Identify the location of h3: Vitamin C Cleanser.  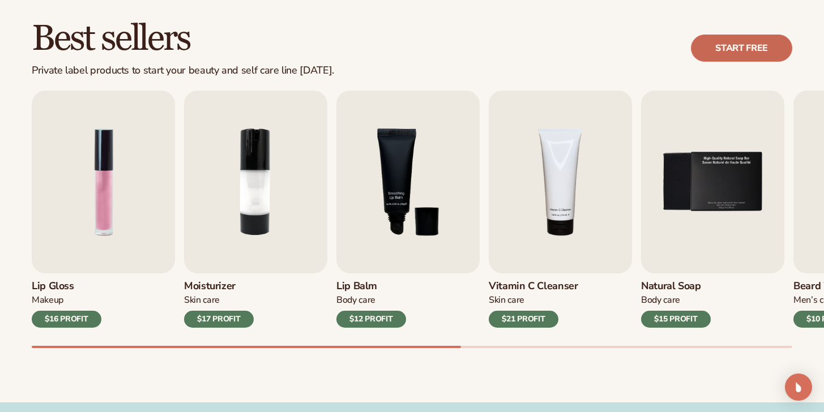
(533, 286).